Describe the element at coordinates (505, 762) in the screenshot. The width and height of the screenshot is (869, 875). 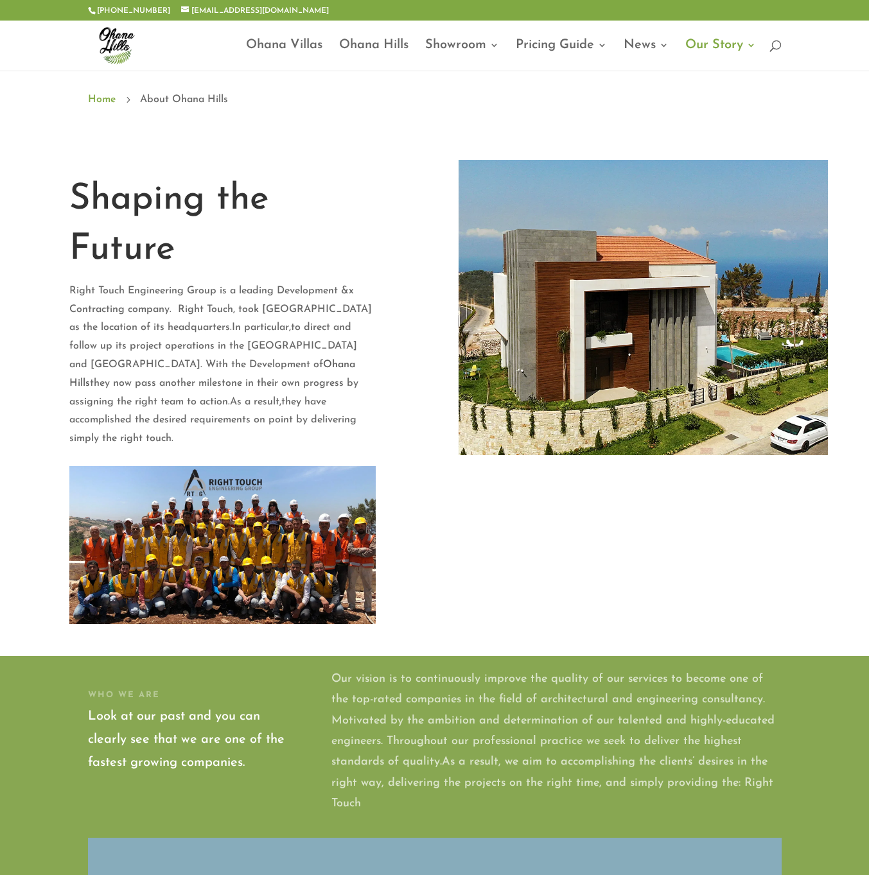
I see `span: As a result, we aim to a` at that location.